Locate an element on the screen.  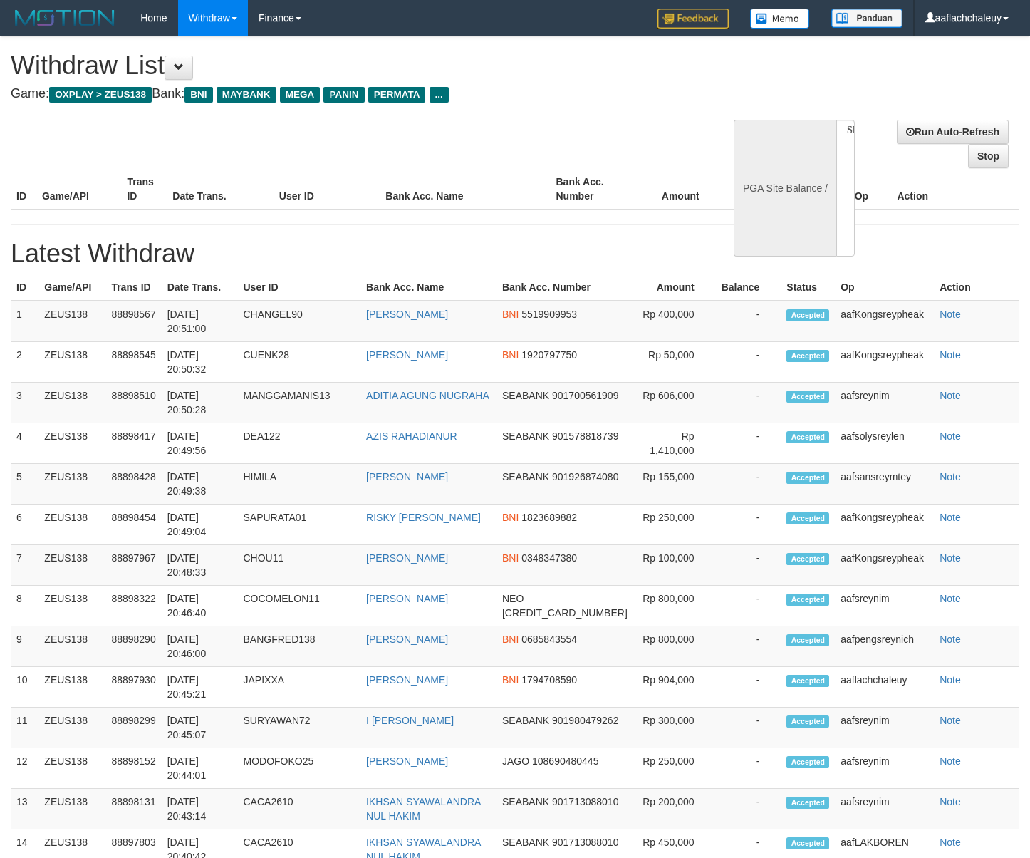
td: 7 is located at coordinates (24, 565).